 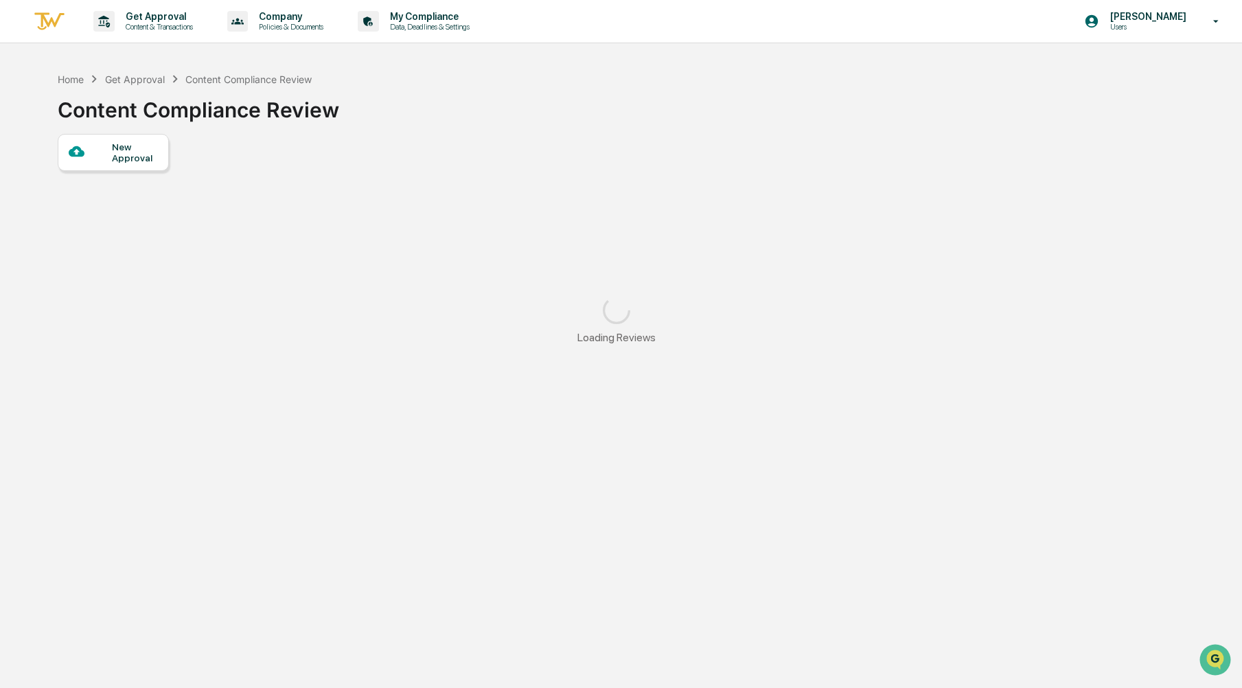 I want to click on img: 1746055101610-c473b297-6a78-478c-a979-82029cc54cd1, so click(x=26, y=117).